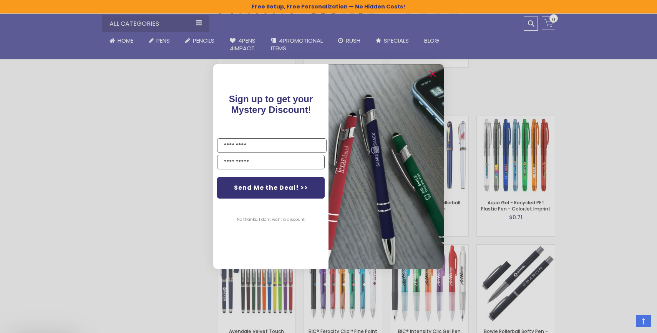 The height and width of the screenshot is (333, 657). I want to click on button: Close dialog, so click(433, 74).